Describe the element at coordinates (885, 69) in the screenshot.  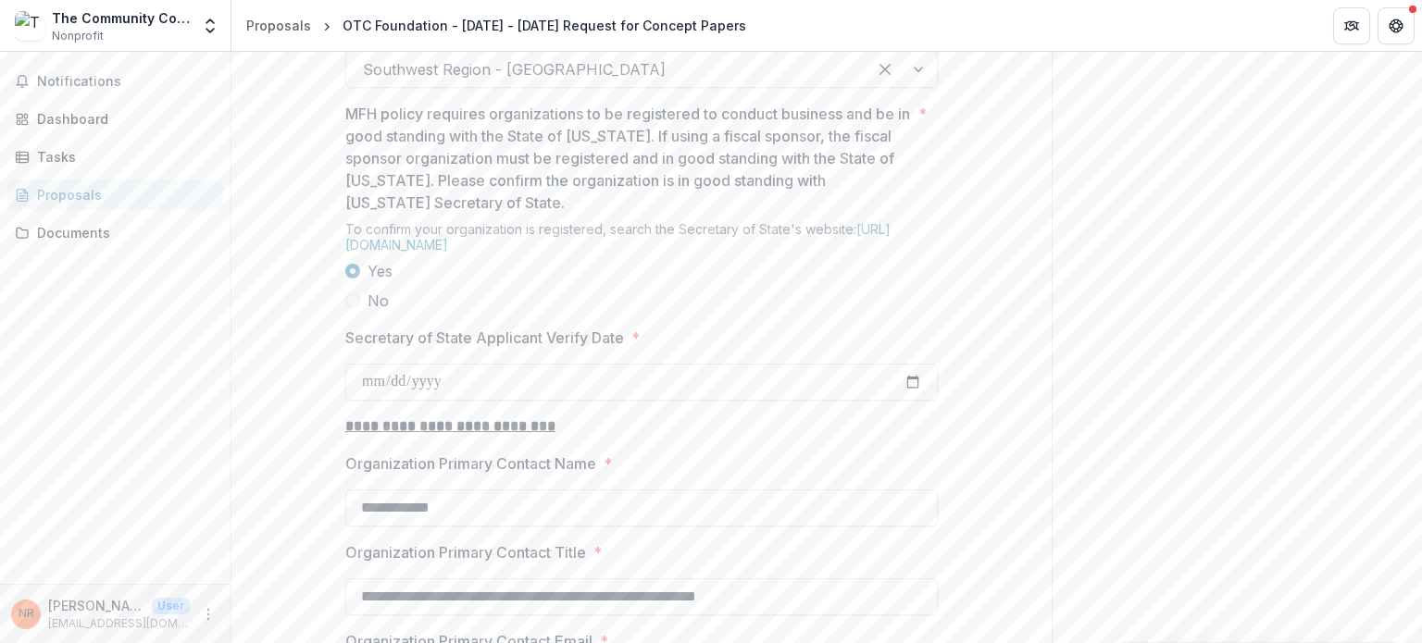
I see `div: Clear selected options` at that location.